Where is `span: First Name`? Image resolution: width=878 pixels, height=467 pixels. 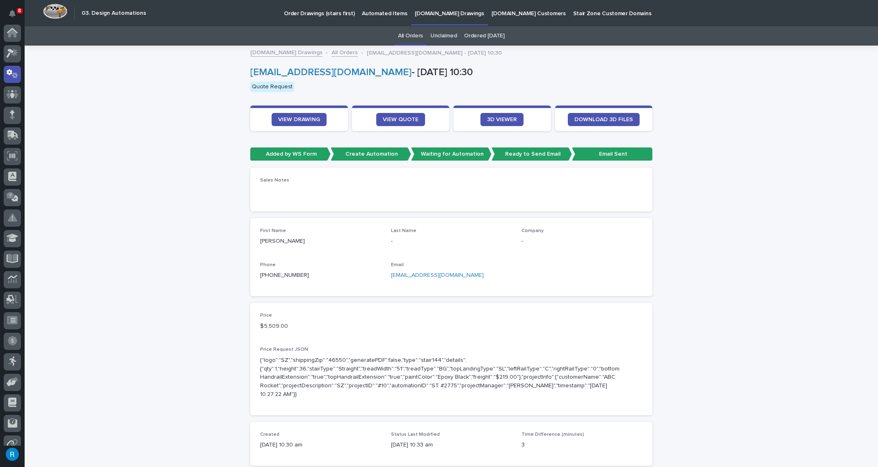
span: First Name is located at coordinates (273, 231).